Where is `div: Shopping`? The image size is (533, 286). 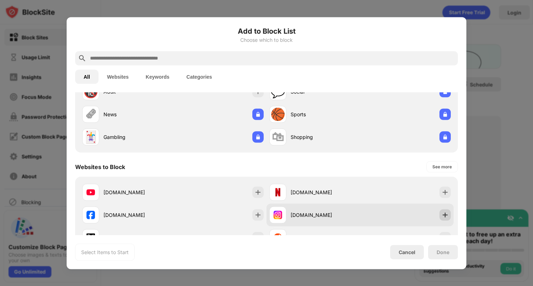 div: Shopping is located at coordinates (326, 137).